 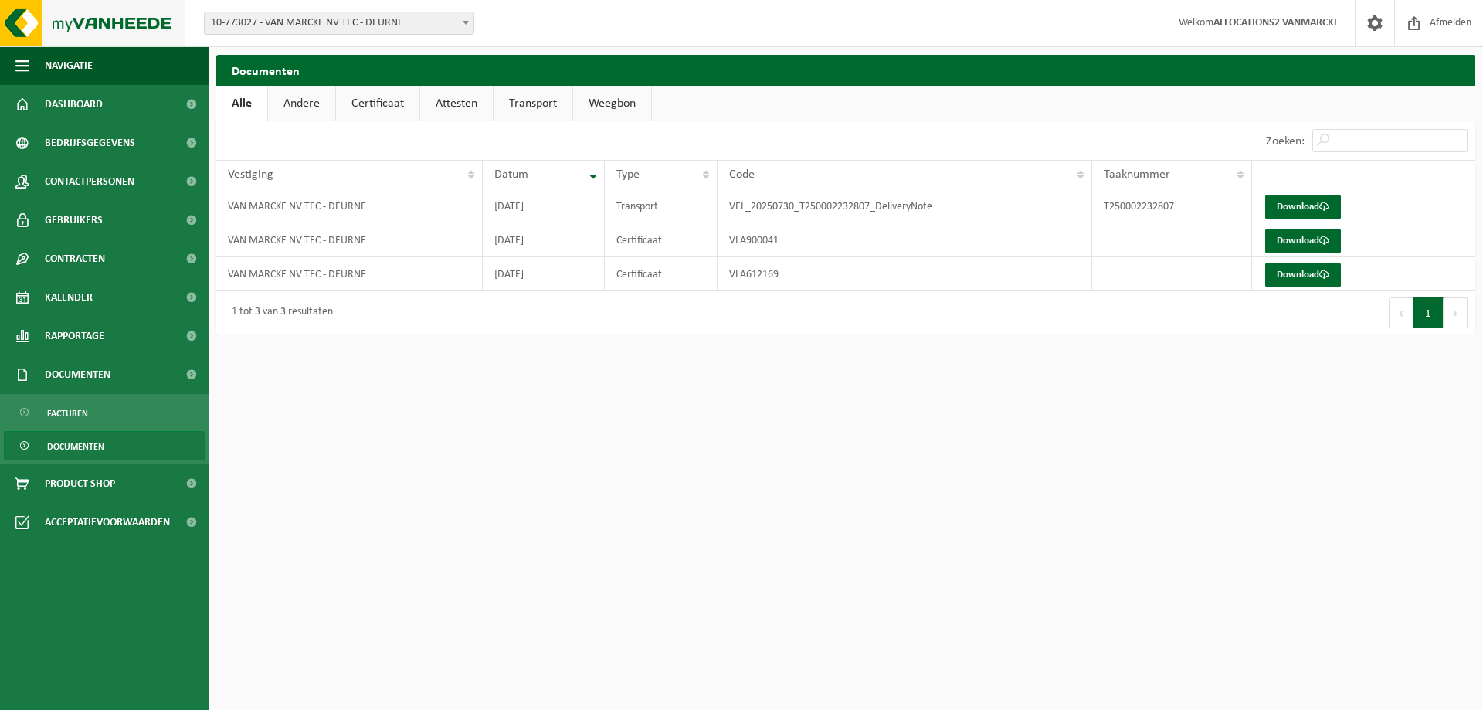 What do you see at coordinates (1276, 22) in the screenshot?
I see `strong: ALLOCATIONS2 VANMARCKE` at bounding box center [1276, 22].